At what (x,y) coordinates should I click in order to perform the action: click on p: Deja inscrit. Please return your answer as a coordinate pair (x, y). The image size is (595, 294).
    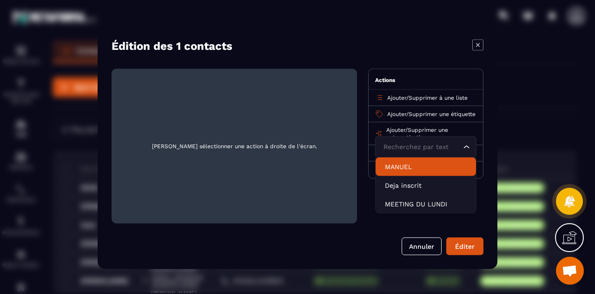
    Looking at the image, I should click on (426, 185).